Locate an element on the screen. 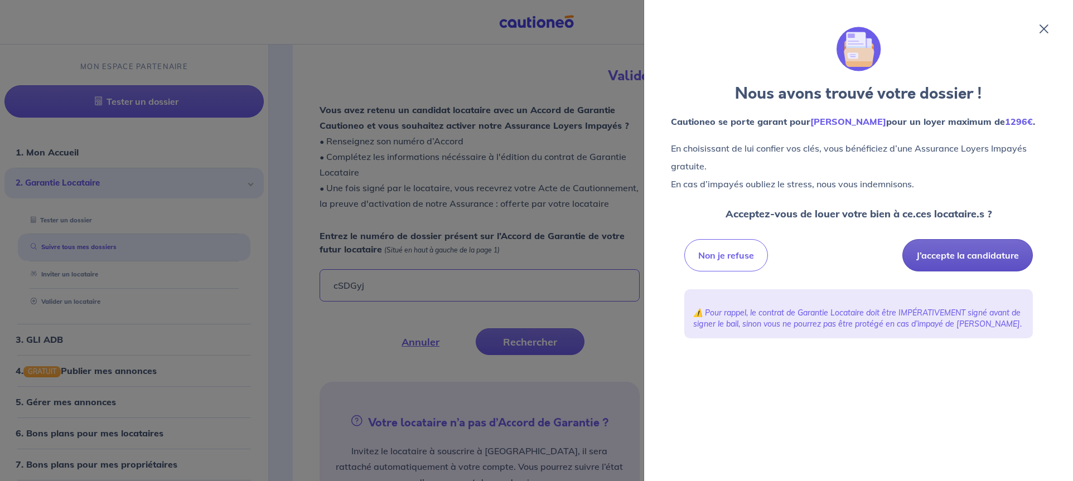 This screenshot has height=481, width=1073. p: ⚠️ Pour rappel, le contrat de Garantie Locataire doit être IMPÉRATIVEMENT signé avant de signer l... is located at coordinates (858, 318).